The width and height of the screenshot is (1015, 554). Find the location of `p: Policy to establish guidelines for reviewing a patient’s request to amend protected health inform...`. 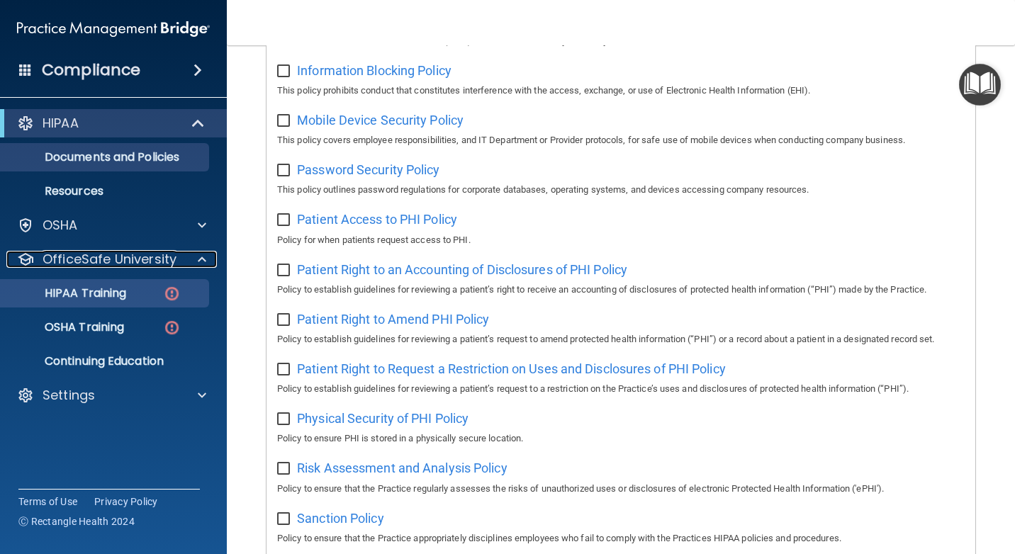

p: Policy to establish guidelines for reviewing a patient’s request to amend protected health inform... is located at coordinates (621, 340).